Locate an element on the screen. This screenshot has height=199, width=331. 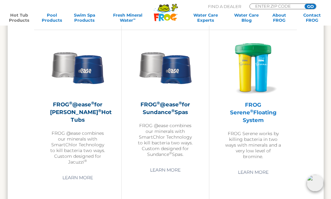
h2: FROG Serene Floating System is located at coordinates (253, 112).